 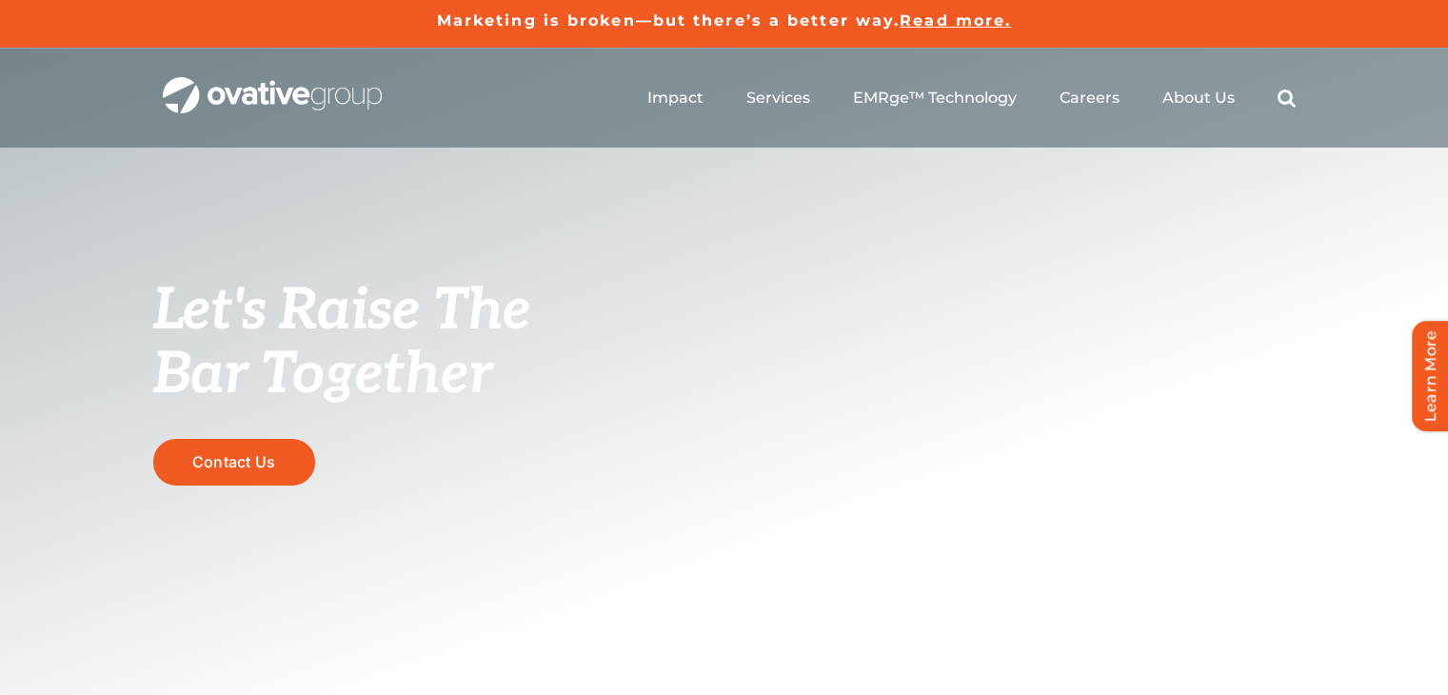 What do you see at coordinates (1198, 98) in the screenshot?
I see `span: About Us` at bounding box center [1198, 98].